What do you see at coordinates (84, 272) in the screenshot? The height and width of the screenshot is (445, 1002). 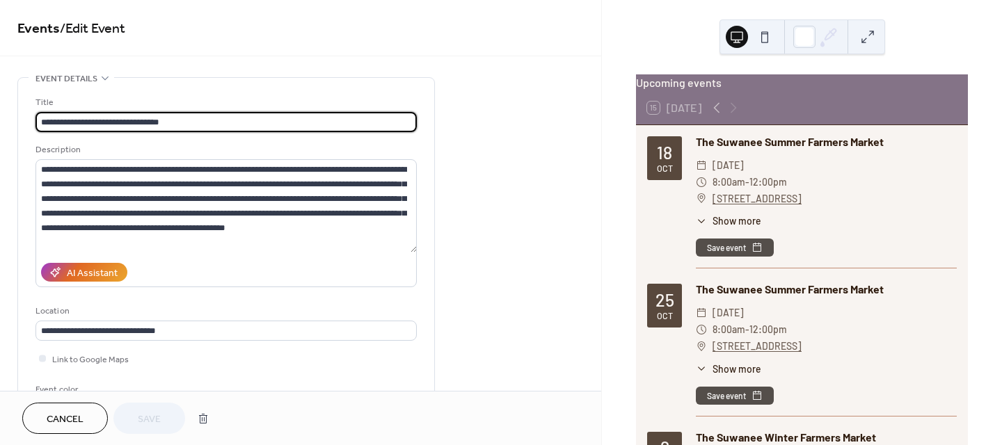 I see `button: AI Assistant` at bounding box center [84, 272].